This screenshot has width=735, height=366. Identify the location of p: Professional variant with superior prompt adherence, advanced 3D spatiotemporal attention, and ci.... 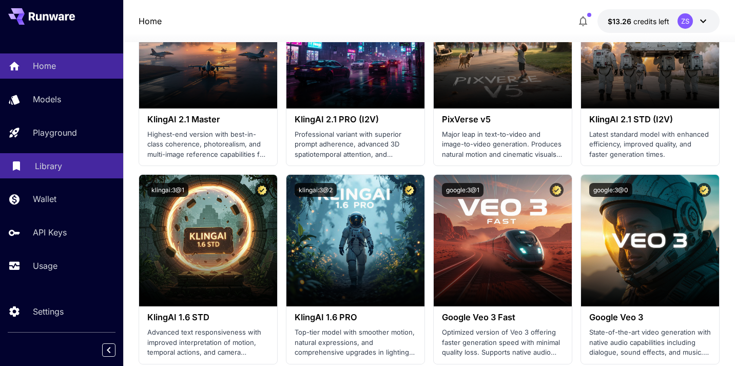
(355, 144).